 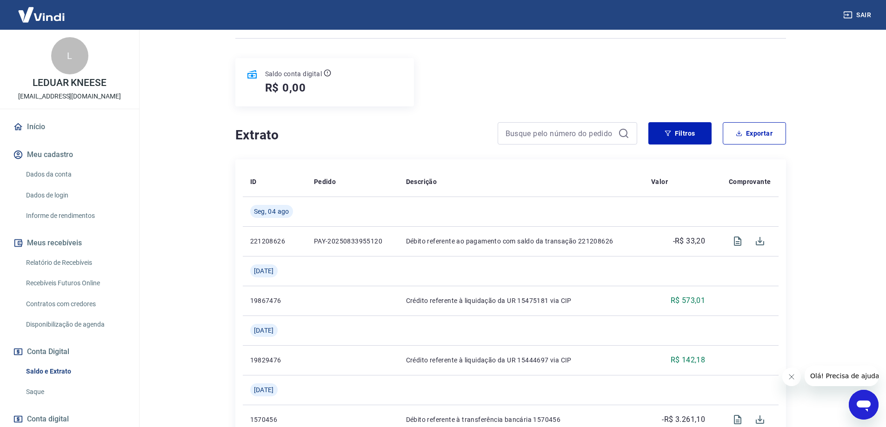 I want to click on p: -R$ 33,20, so click(x=689, y=241).